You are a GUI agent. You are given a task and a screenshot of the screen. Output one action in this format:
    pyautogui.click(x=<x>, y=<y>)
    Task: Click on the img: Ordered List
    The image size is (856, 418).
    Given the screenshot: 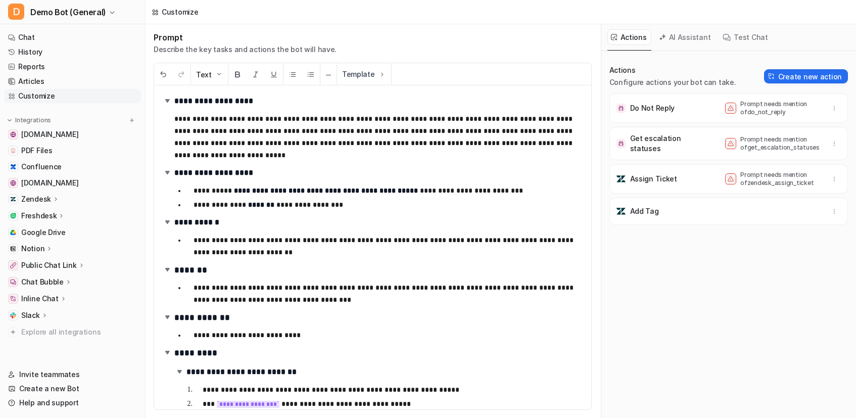 What is the action you would take?
    pyautogui.click(x=311, y=74)
    